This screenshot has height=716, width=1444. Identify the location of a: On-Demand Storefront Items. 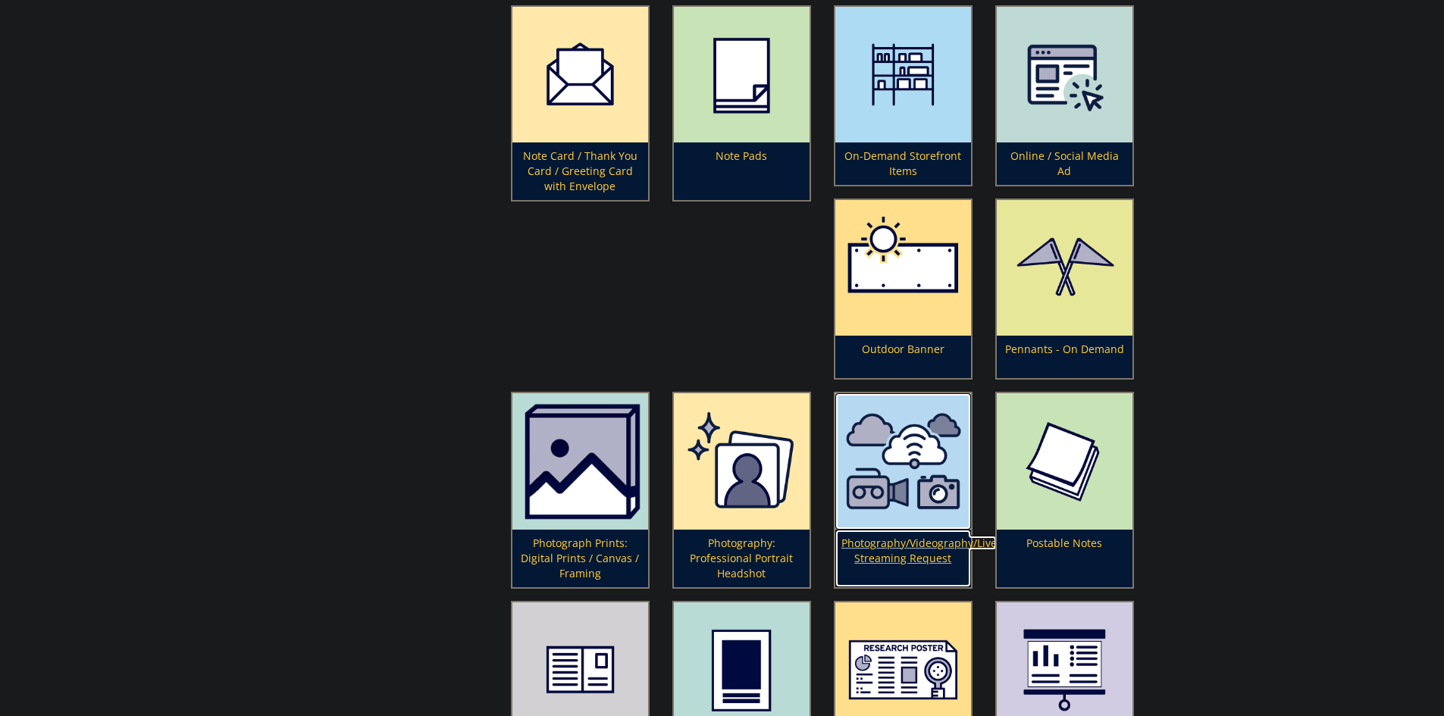
(903, 96).